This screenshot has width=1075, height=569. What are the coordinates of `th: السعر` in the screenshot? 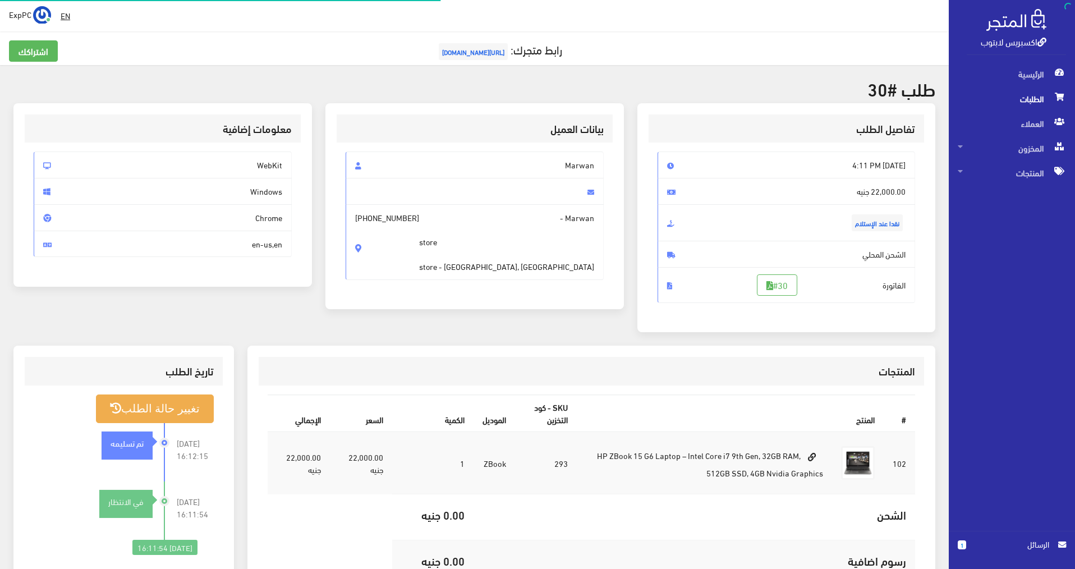 It's located at (361, 413).